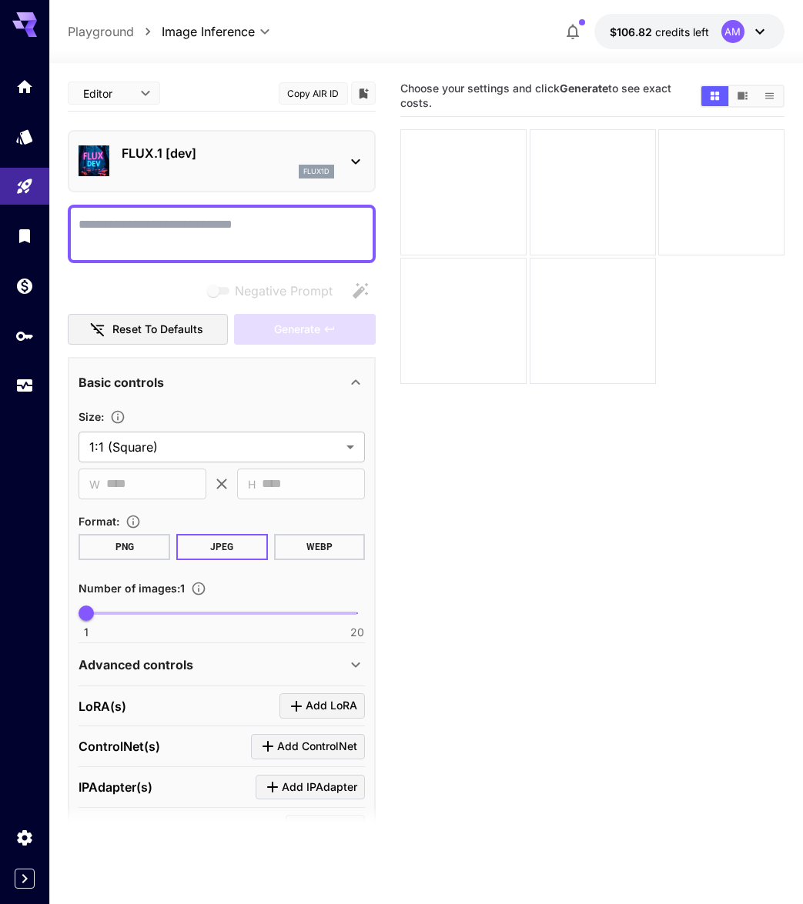 This screenshot has width=803, height=904. What do you see at coordinates (135, 665) in the screenshot?
I see `p: Advanced controls` at bounding box center [135, 665].